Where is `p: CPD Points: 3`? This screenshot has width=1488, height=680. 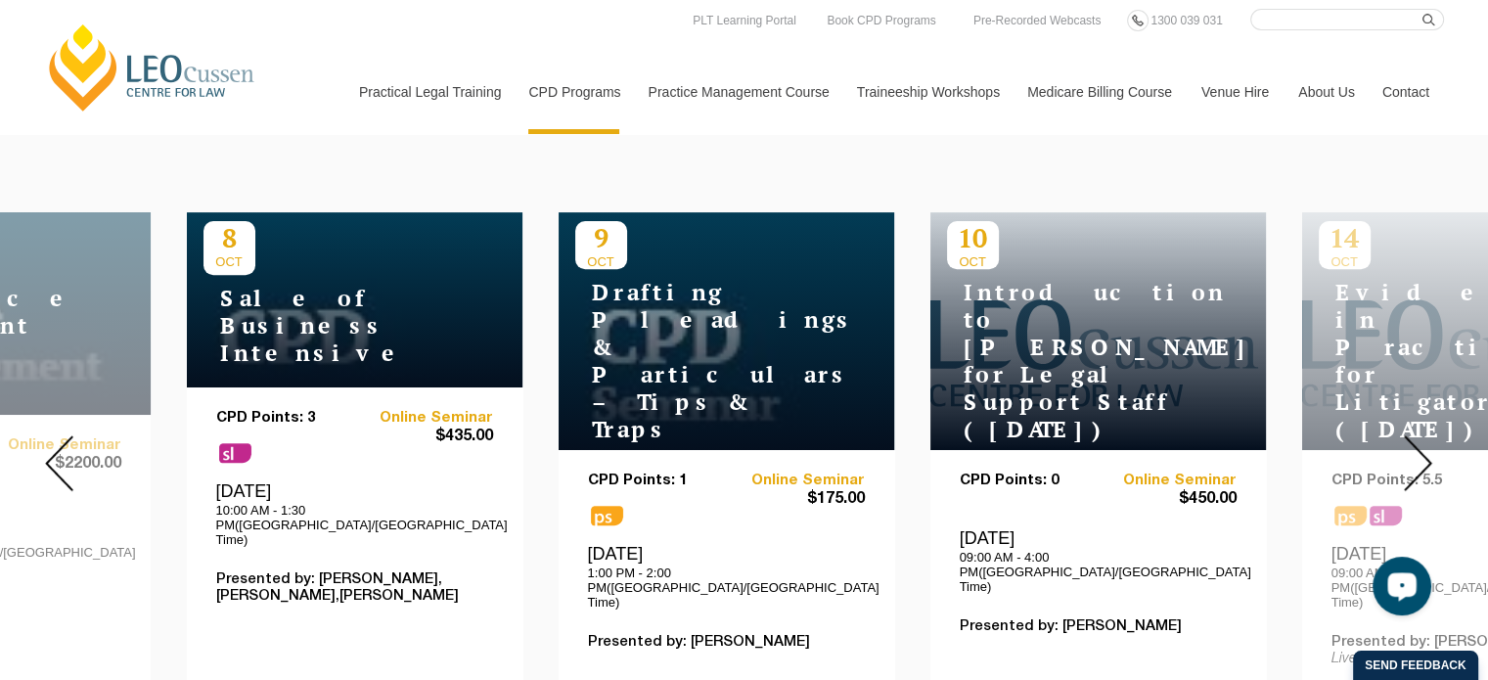
p: CPD Points: 3 is located at coordinates (286, 418).